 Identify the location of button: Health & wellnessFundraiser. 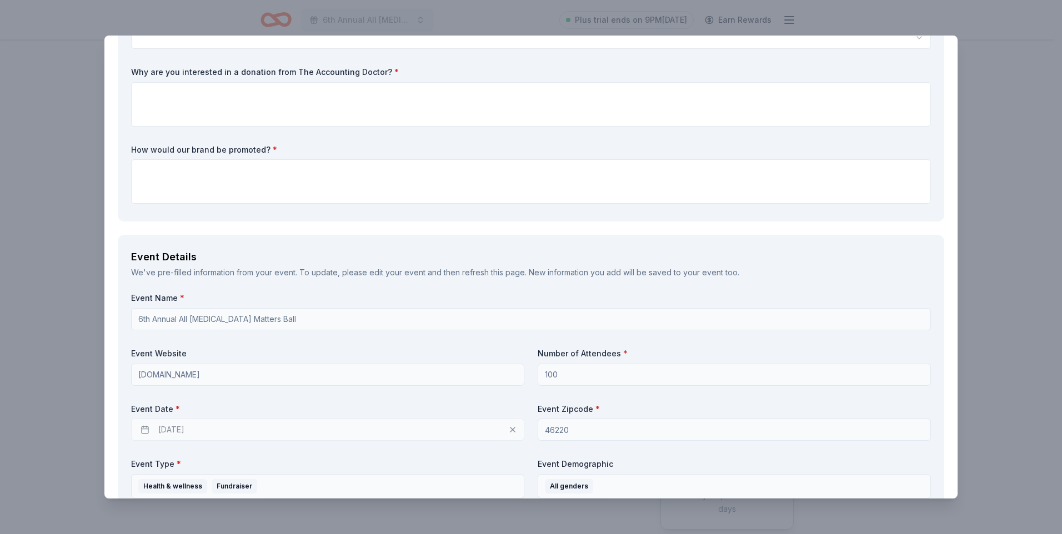
(328, 487).